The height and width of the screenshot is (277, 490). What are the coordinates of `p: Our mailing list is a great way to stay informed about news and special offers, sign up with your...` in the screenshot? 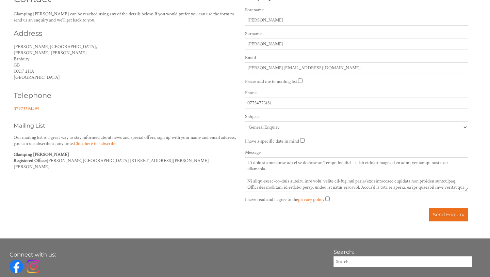 It's located at (125, 140).